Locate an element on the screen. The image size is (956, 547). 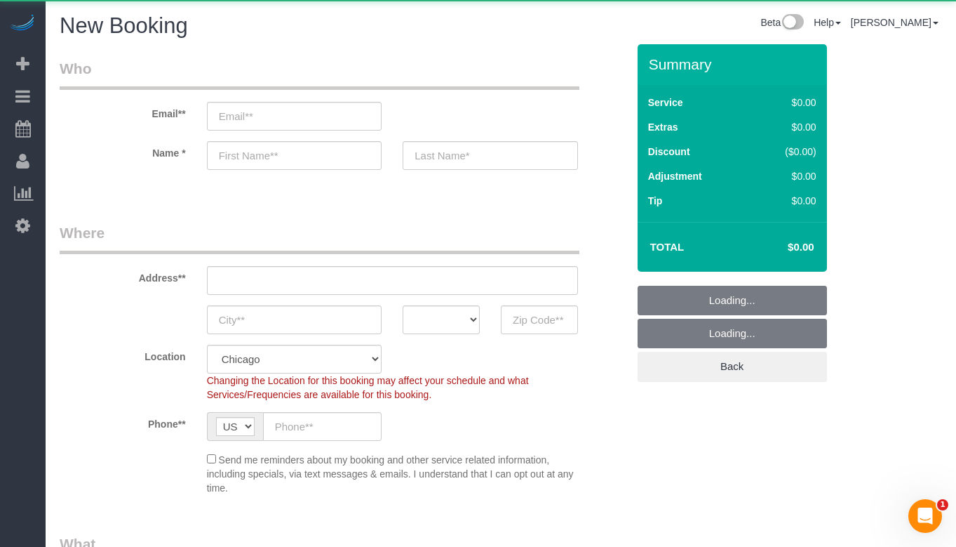
a: Beta is located at coordinates (782, 22).